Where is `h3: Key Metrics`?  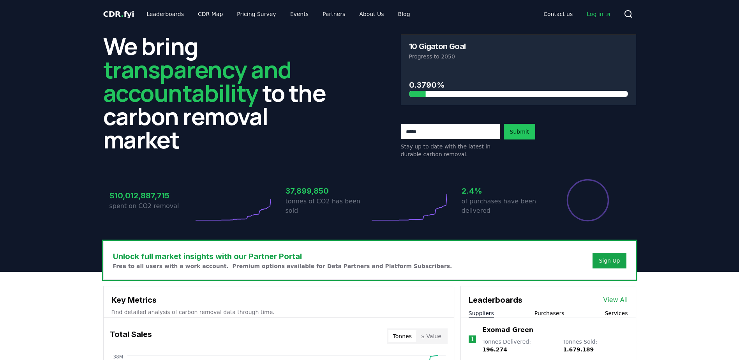 h3: Key Metrics is located at coordinates (279, 300).